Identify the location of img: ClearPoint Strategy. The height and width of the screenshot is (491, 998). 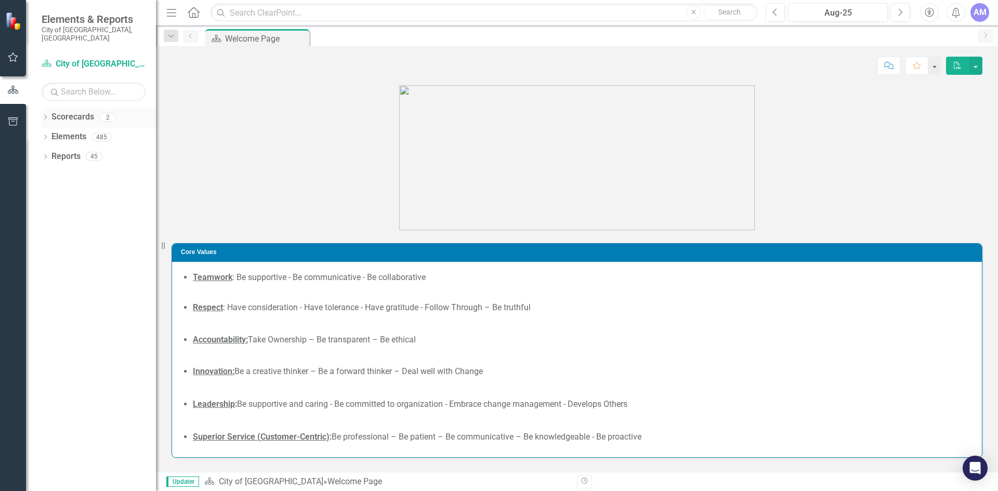
(14, 21).